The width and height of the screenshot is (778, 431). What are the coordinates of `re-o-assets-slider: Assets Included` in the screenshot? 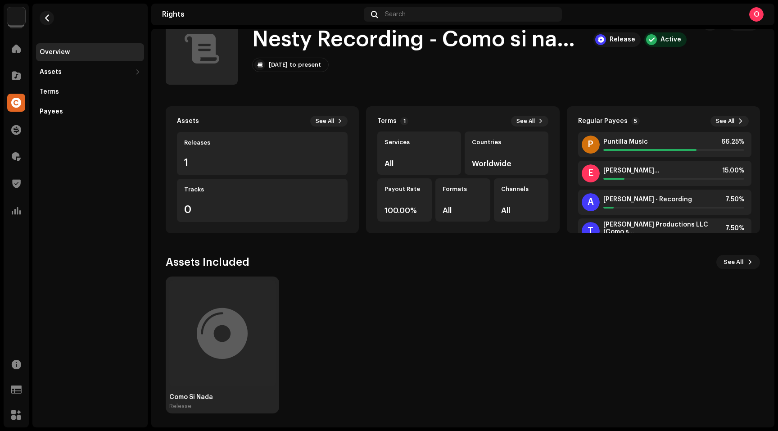 It's located at (463, 334).